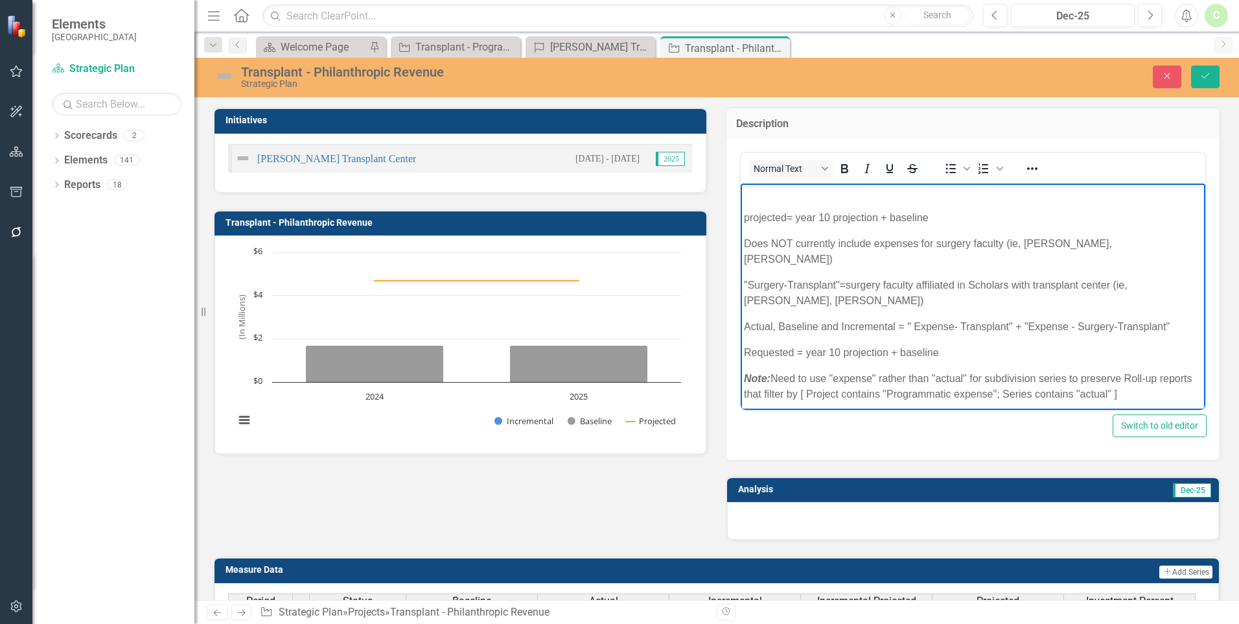  I want to click on g: Projected, series 3 of 3. Line with 2 data points., so click(477, 281).